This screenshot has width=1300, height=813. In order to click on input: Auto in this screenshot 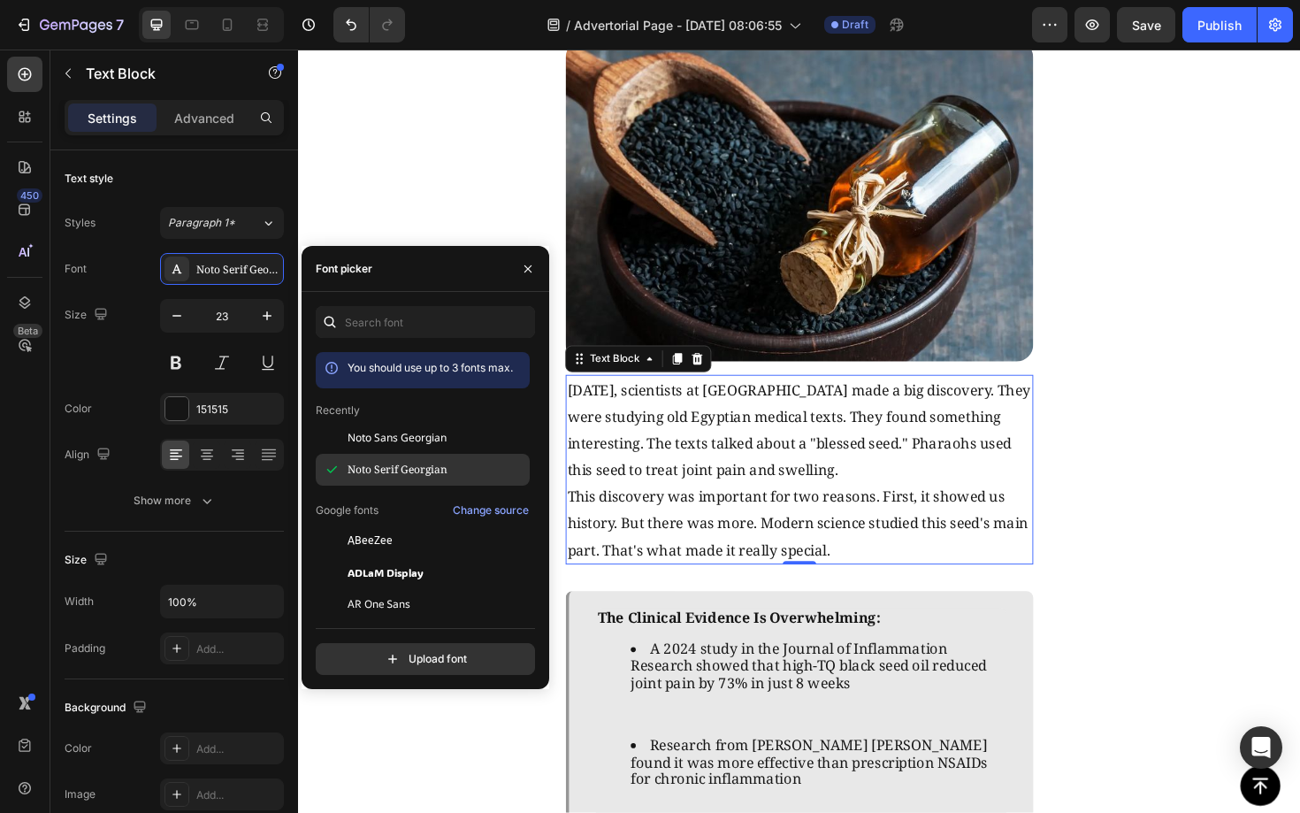, I will do `click(222, 601)`.